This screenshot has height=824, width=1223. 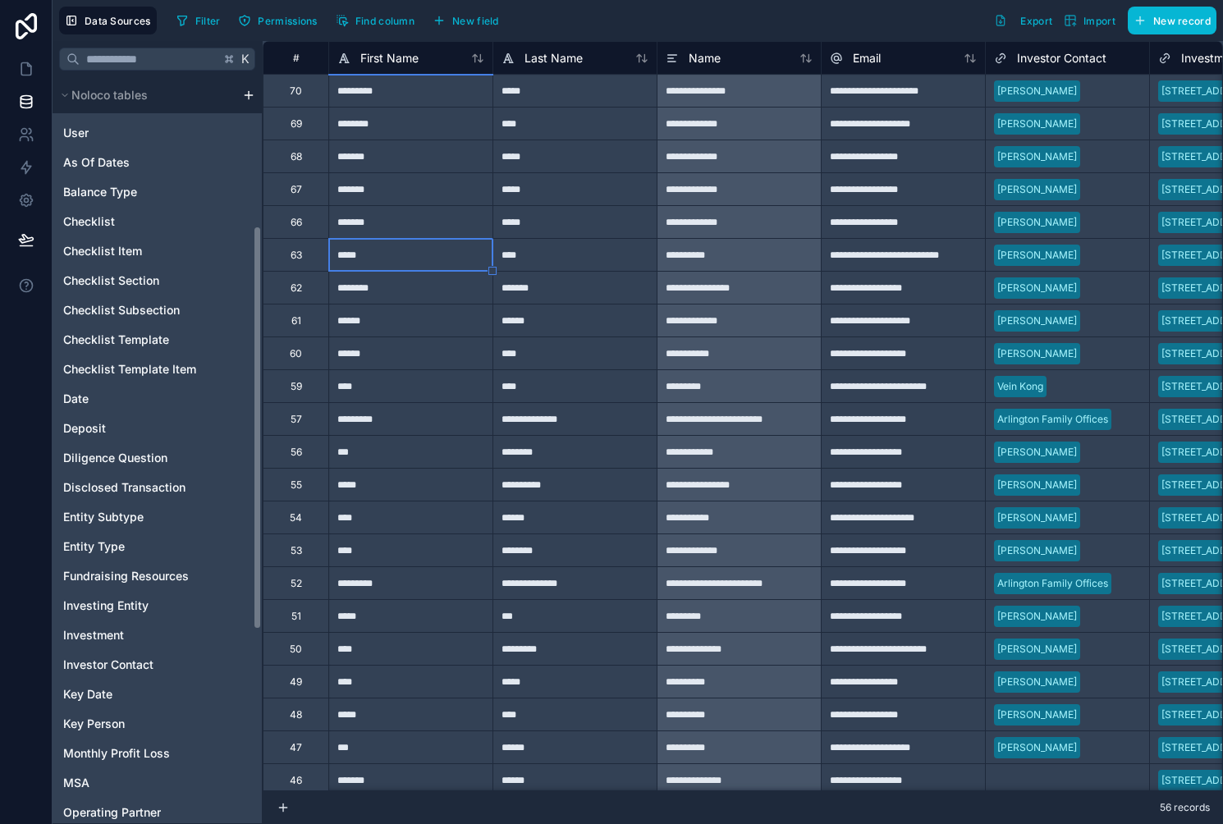 What do you see at coordinates (117, 754) in the screenshot?
I see `span: Monthly Profit Loss` at bounding box center [117, 754].